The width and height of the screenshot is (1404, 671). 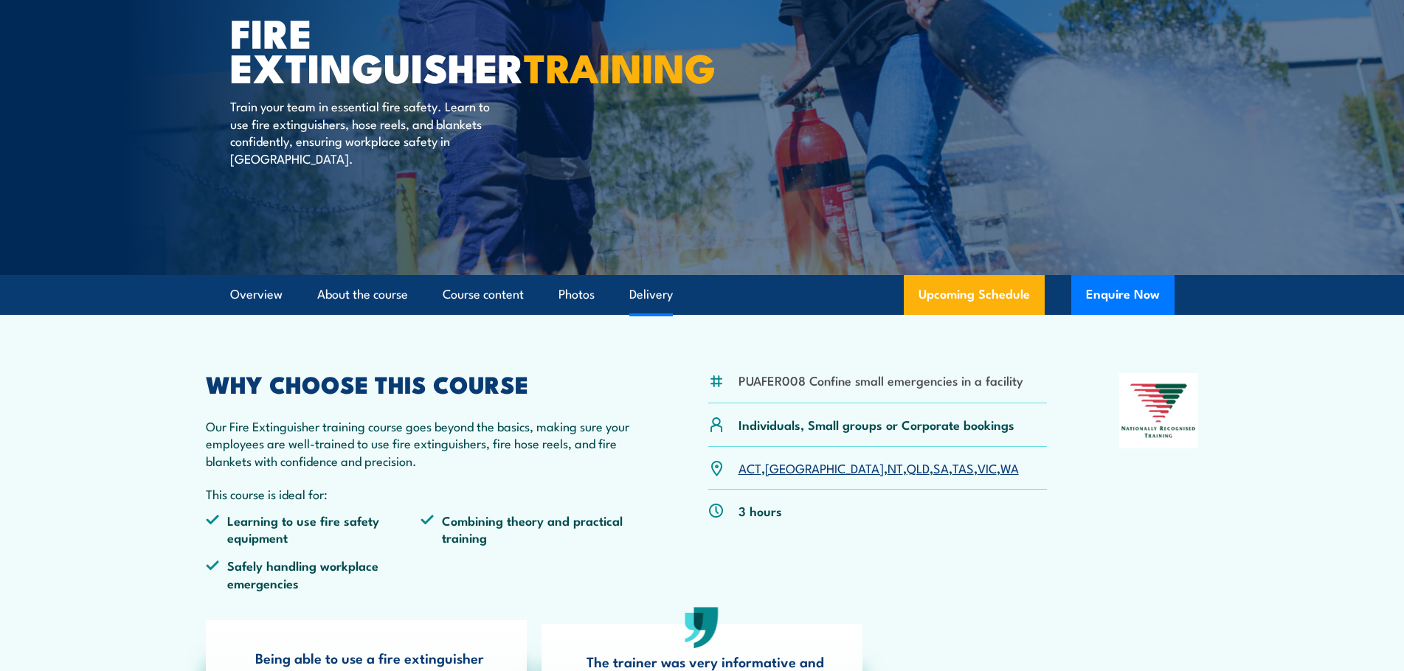 What do you see at coordinates (876, 424) in the screenshot?
I see `p: Individuals, Small groups or Corporate bookings` at bounding box center [876, 424].